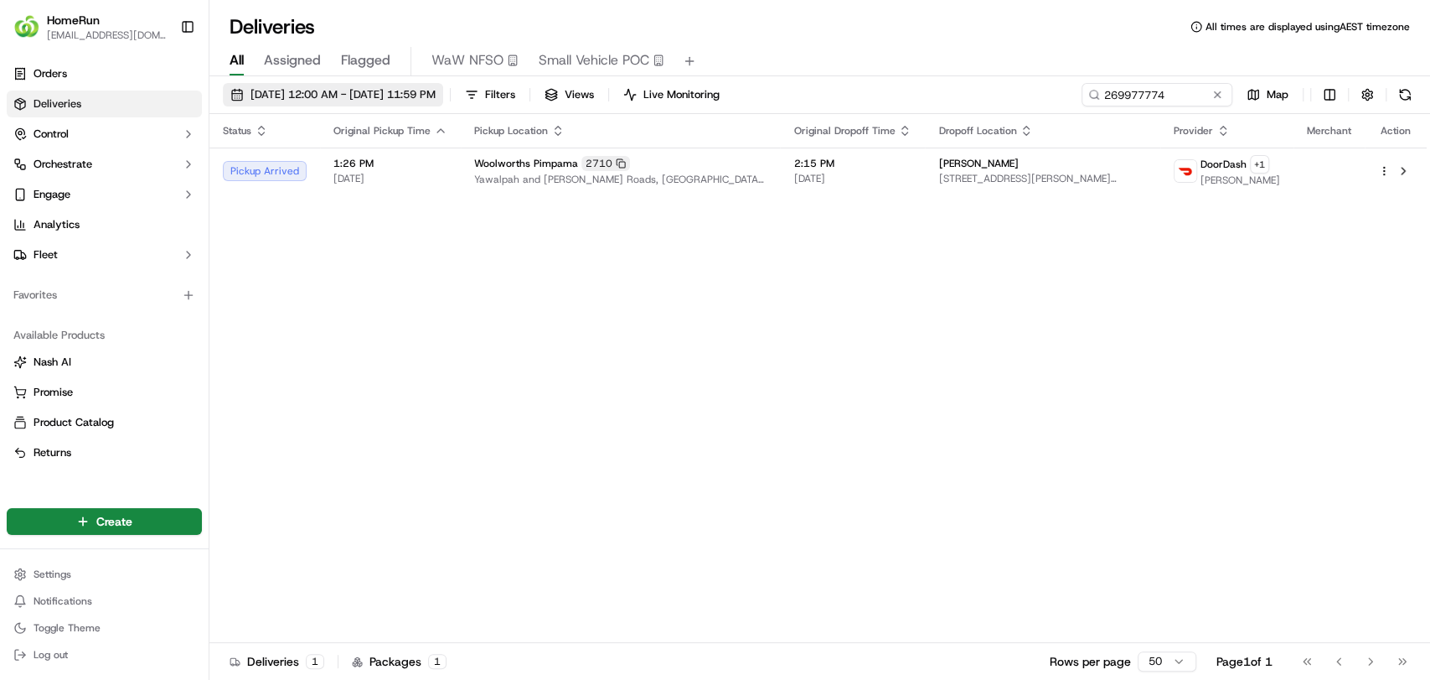  I want to click on a: Deliveries, so click(104, 104).